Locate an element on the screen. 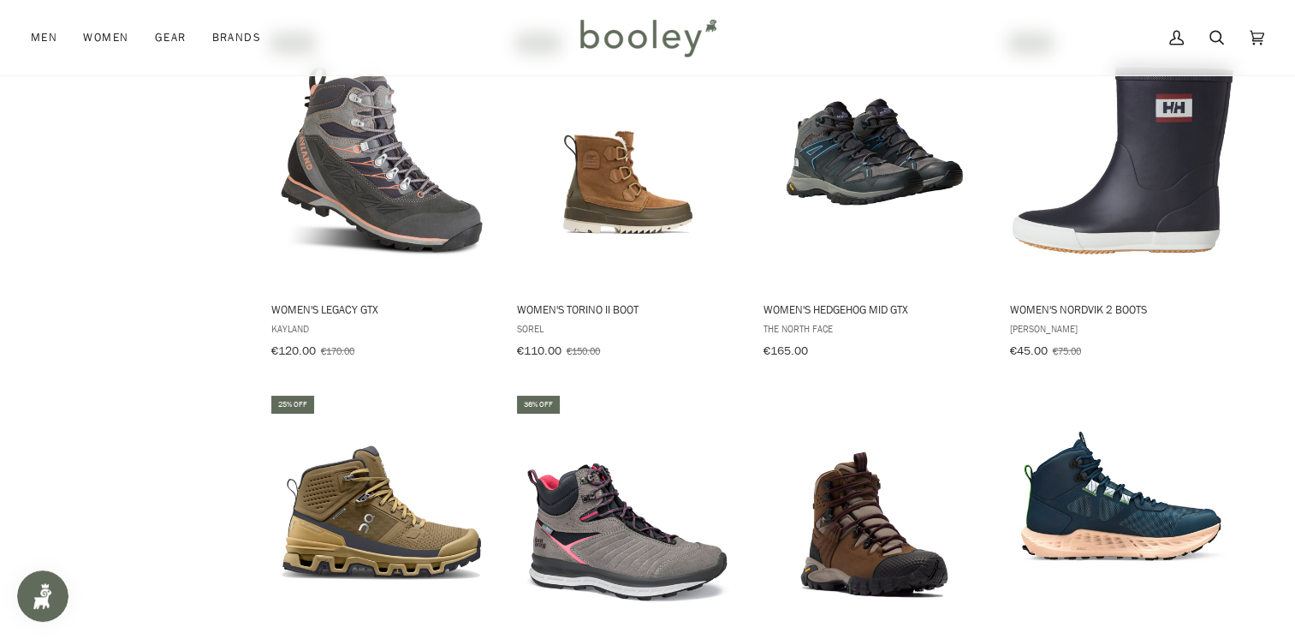 The image size is (1295, 639). img: Altra Women's Timp 5 Hiker GTX Navy - Booley Galway is located at coordinates (1120, 521).